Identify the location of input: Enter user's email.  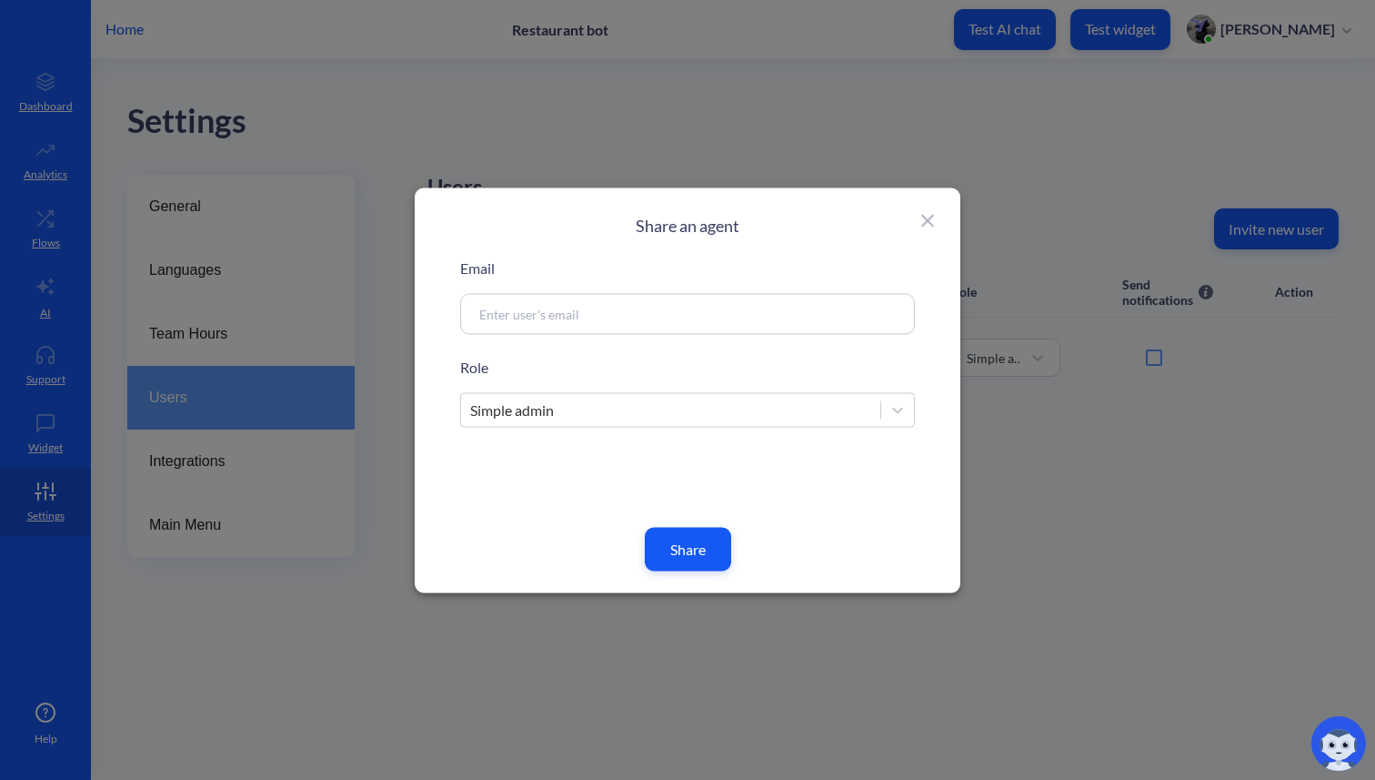
(666, 313).